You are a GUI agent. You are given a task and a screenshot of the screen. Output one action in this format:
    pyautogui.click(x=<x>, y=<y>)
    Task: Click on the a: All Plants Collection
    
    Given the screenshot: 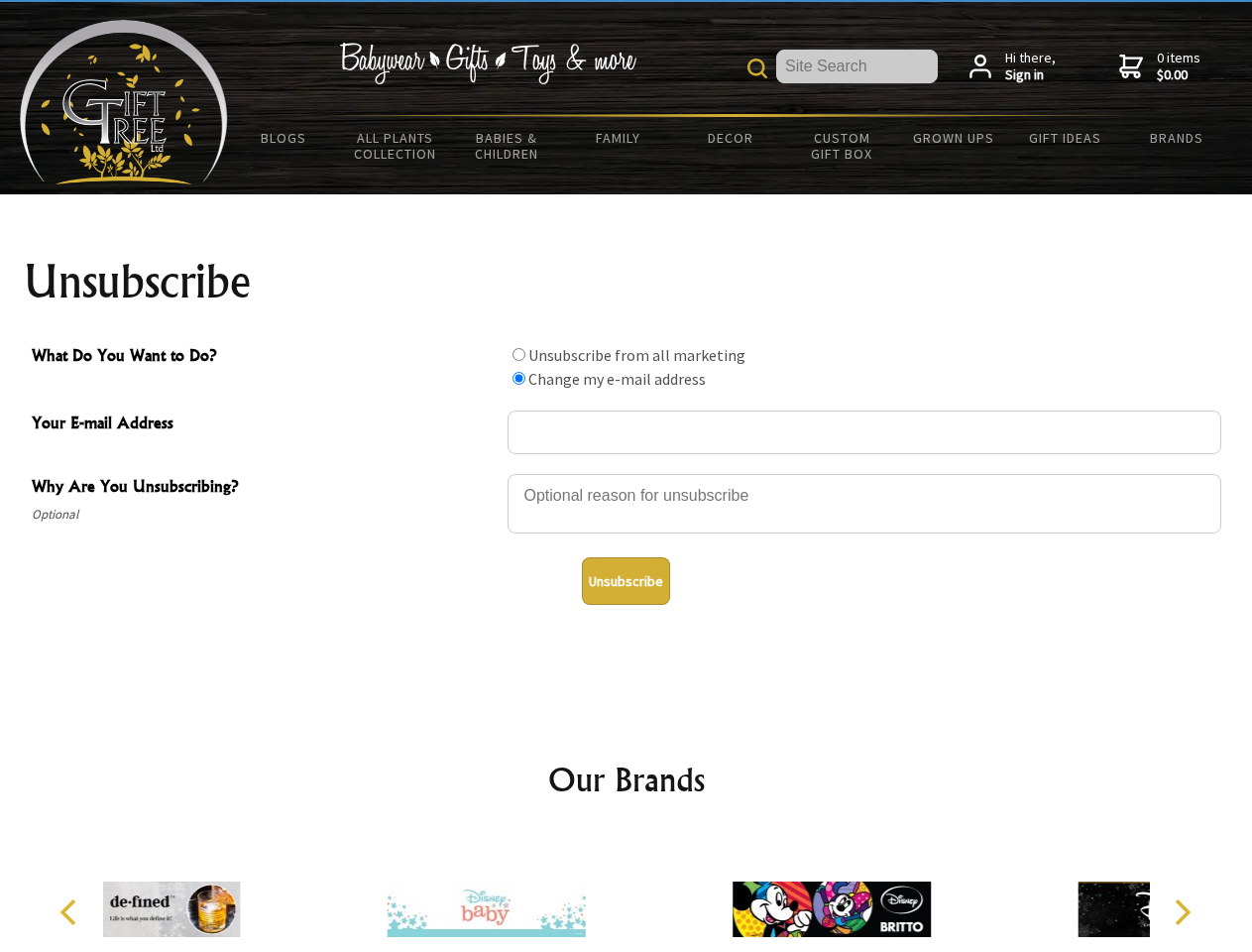 What is the action you would take?
    pyautogui.click(x=396, y=146)
    